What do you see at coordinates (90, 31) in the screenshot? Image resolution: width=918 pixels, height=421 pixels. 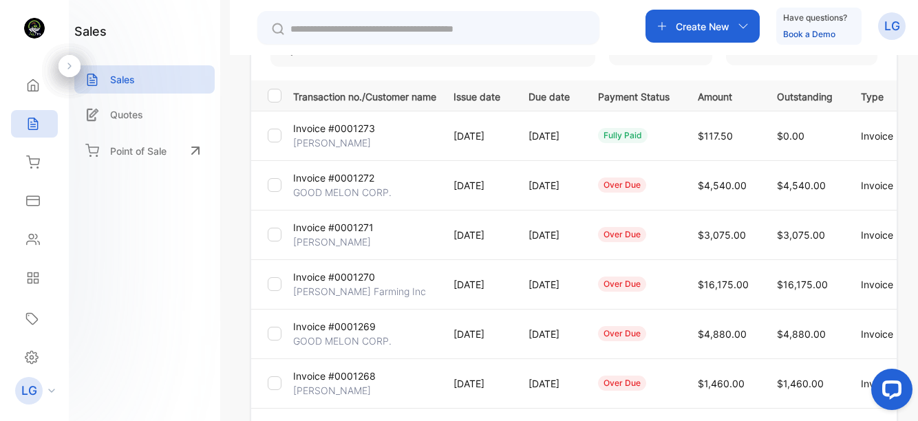 I see `h1: sales` at bounding box center [90, 31].